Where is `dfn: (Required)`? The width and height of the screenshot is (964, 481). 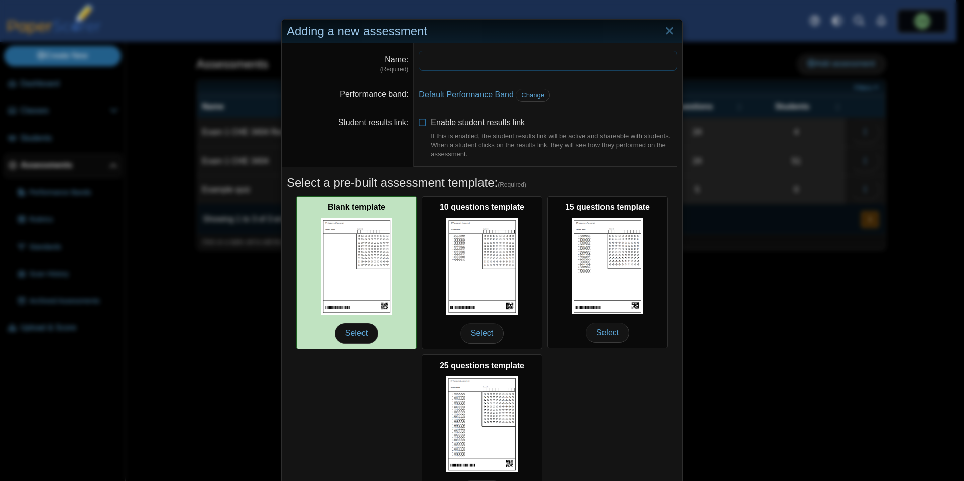 dfn: (Required) is located at coordinates (347, 69).